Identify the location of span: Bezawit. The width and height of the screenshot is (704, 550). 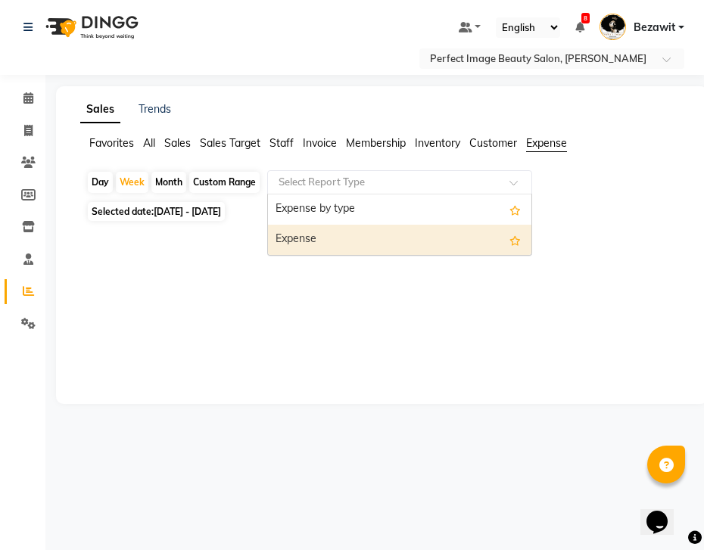
(654, 27).